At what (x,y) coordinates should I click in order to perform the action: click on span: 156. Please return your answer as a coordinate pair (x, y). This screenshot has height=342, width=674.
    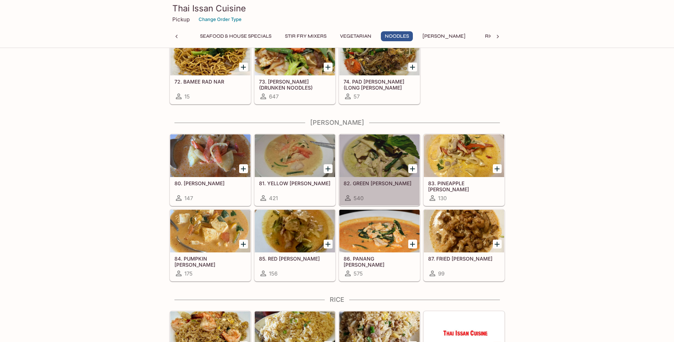
    Looking at the image, I should click on (273, 273).